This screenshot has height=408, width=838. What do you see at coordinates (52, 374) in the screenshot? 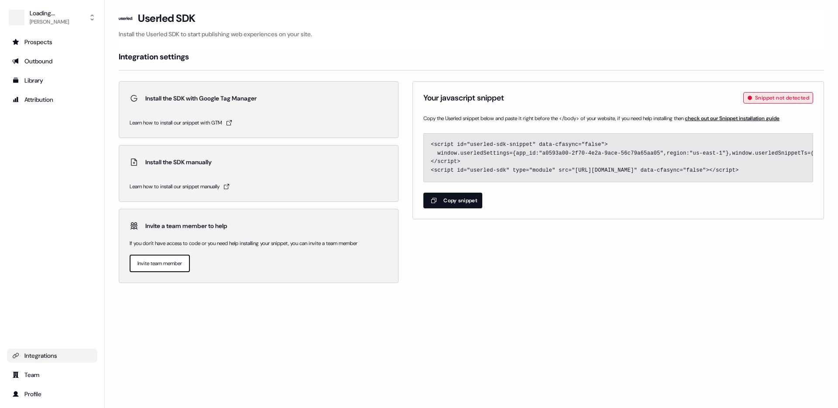
I see `a: Go to team` at bounding box center [52, 374].